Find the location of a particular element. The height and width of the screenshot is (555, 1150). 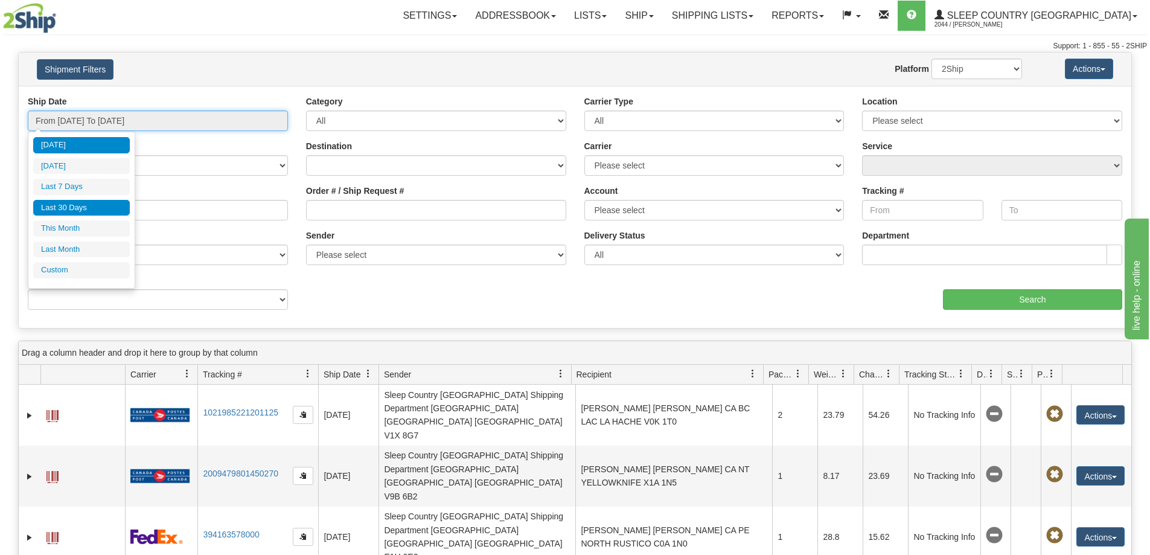

div: live help - online is located at coordinates (60, 14).